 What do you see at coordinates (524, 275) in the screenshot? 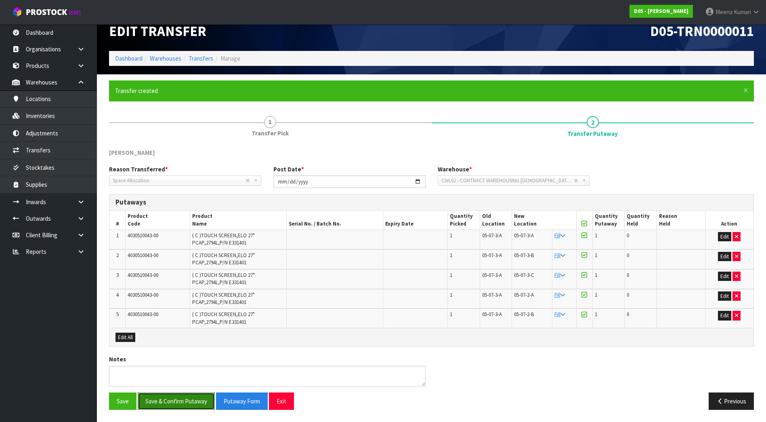
I see `span: 05-07-3-C` at bounding box center [524, 275].